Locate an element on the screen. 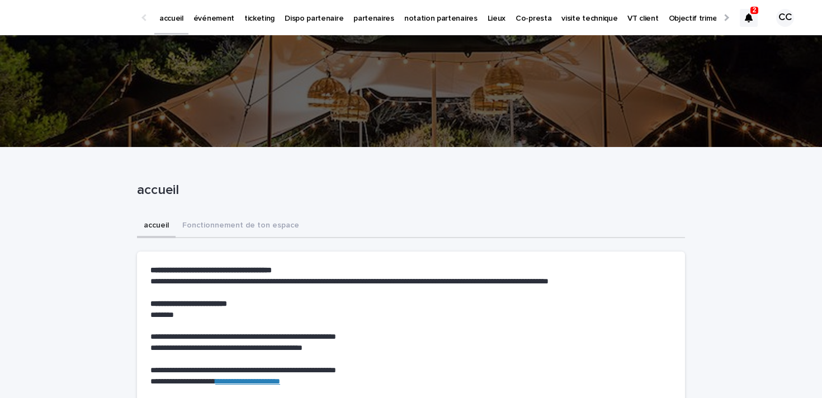  img: Ls34BcGeRexTGTNfXpUC is located at coordinates (77, 18).